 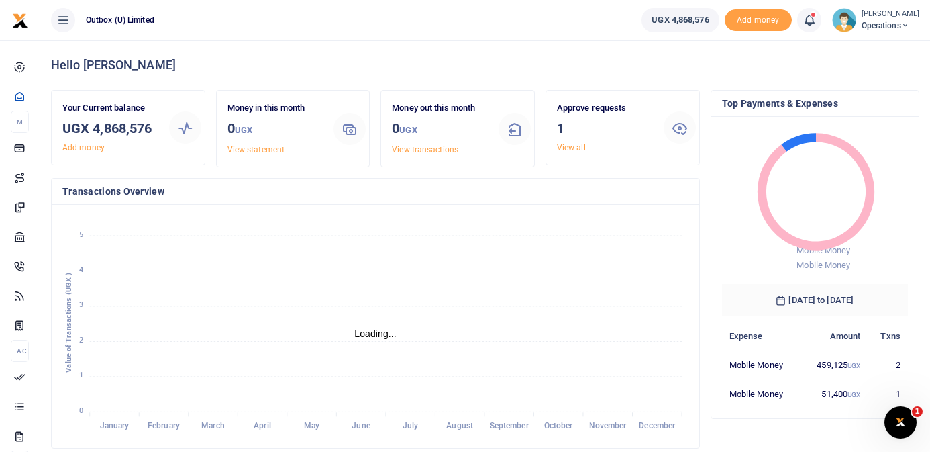 What do you see at coordinates (375, 334) in the screenshot?
I see `text: Loading...` at bounding box center [375, 334].